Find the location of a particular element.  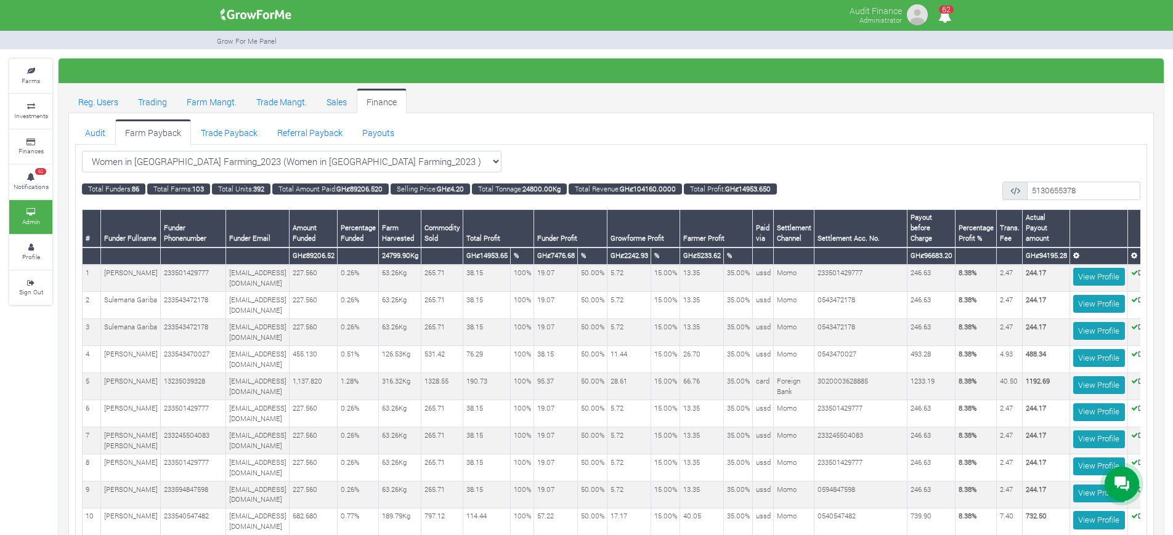

small: Investments is located at coordinates (31, 116).